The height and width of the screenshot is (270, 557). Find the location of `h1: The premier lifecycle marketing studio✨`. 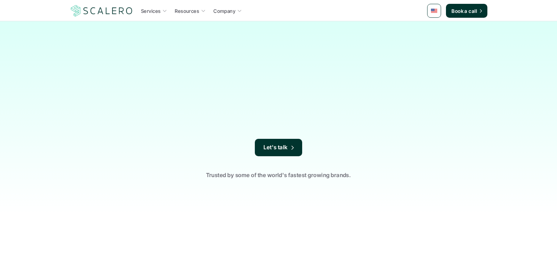

h1: The premier lifecycle marketing studio✨ is located at coordinates (279, 70).